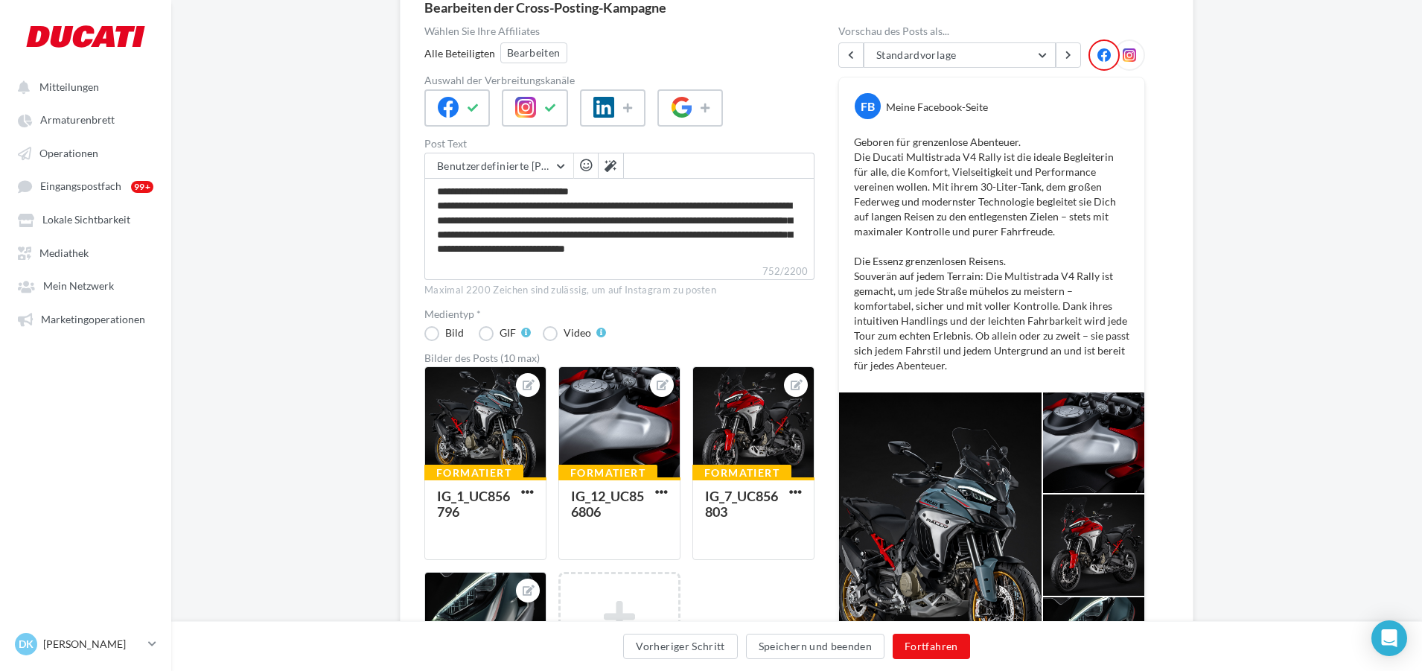  What do you see at coordinates (916, 54) in the screenshot?
I see `span: Standardvorlage` at bounding box center [916, 54].